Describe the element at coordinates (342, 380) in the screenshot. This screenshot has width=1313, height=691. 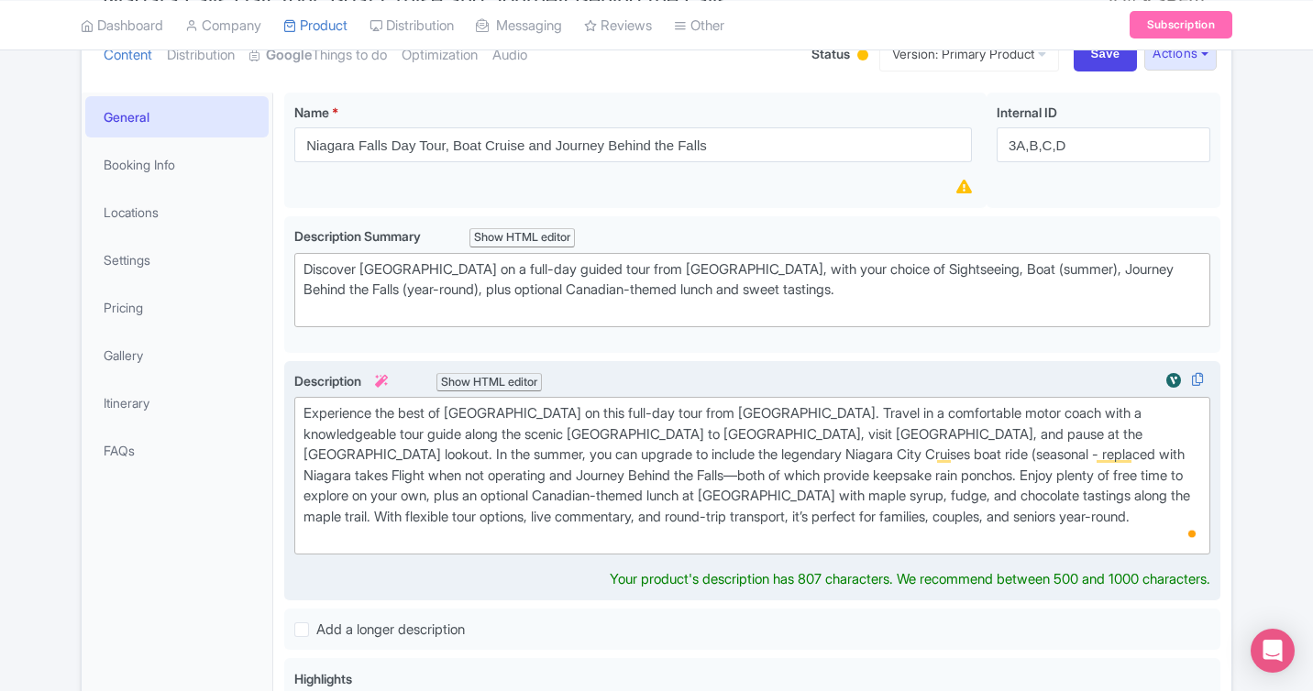
I see `span: Description` at that location.